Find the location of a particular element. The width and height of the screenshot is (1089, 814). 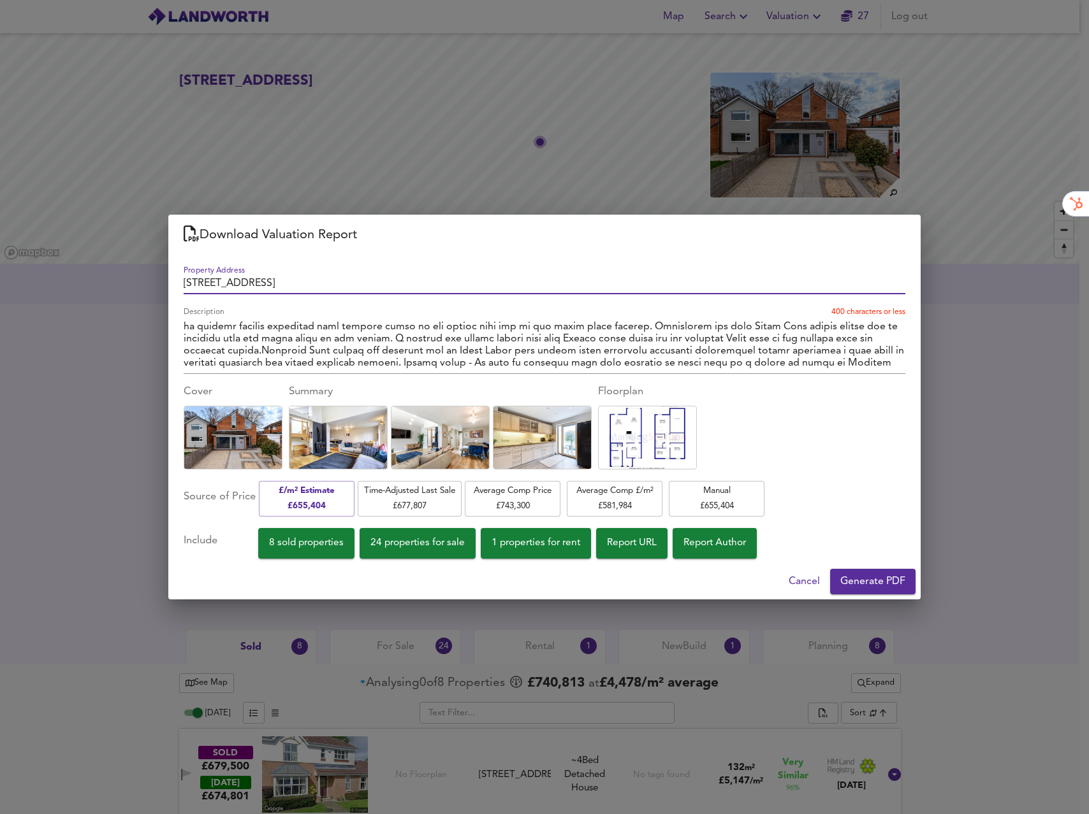

p: 400 characters or less is located at coordinates (868, 312).